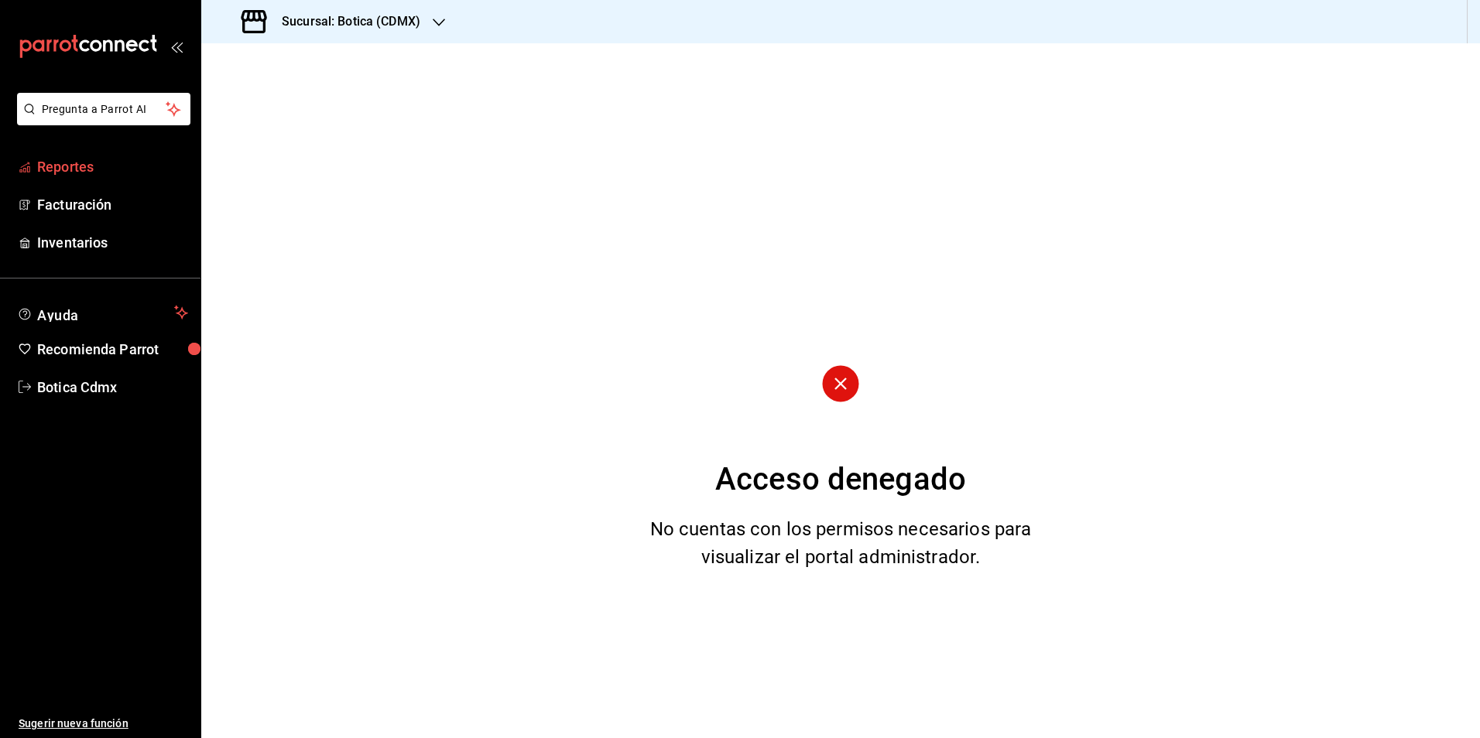 This screenshot has width=1480, height=738. What do you see at coordinates (840, 480) in the screenshot?
I see `div: Acceso denegado` at bounding box center [840, 480].